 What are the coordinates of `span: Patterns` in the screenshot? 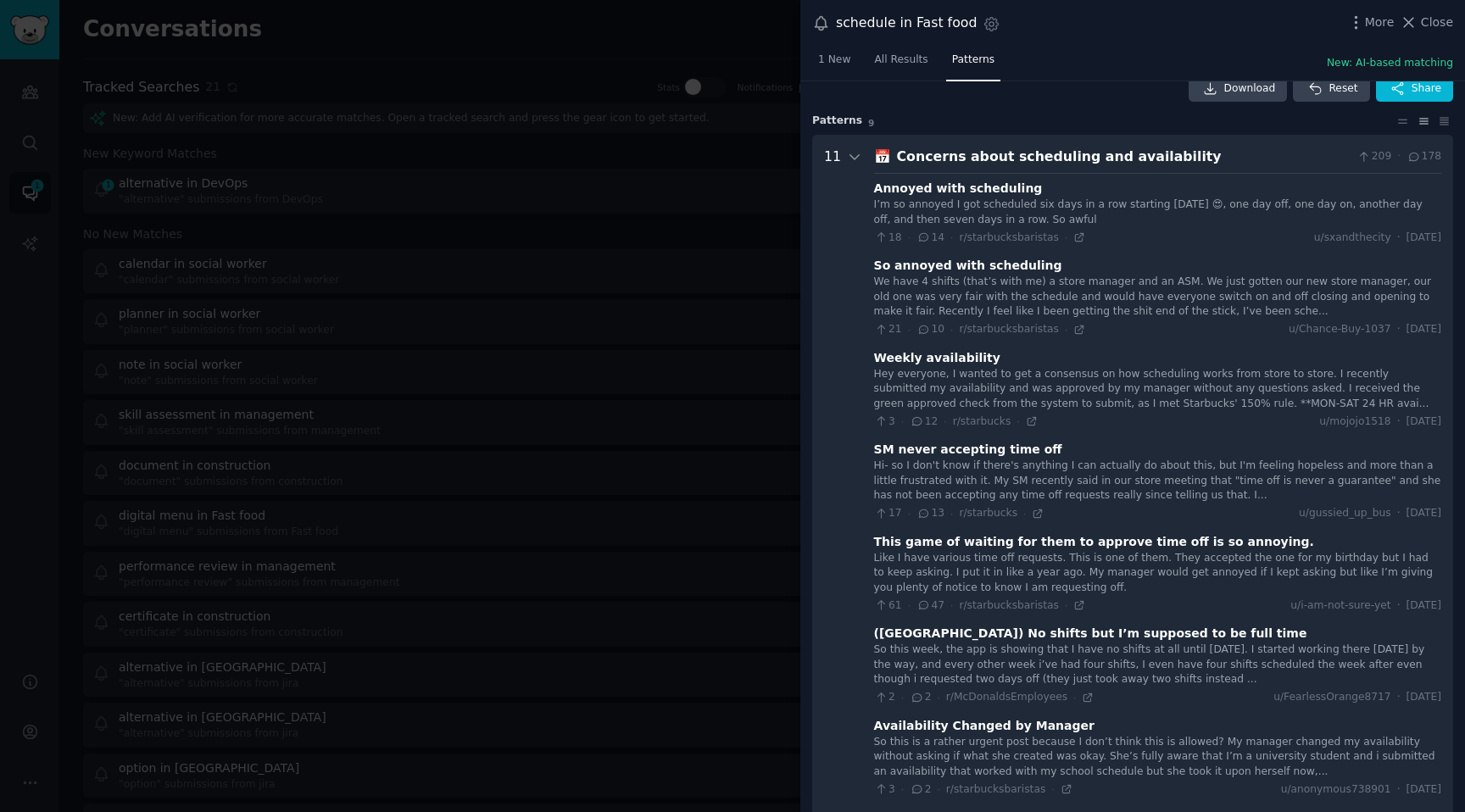 It's located at (973, 61).